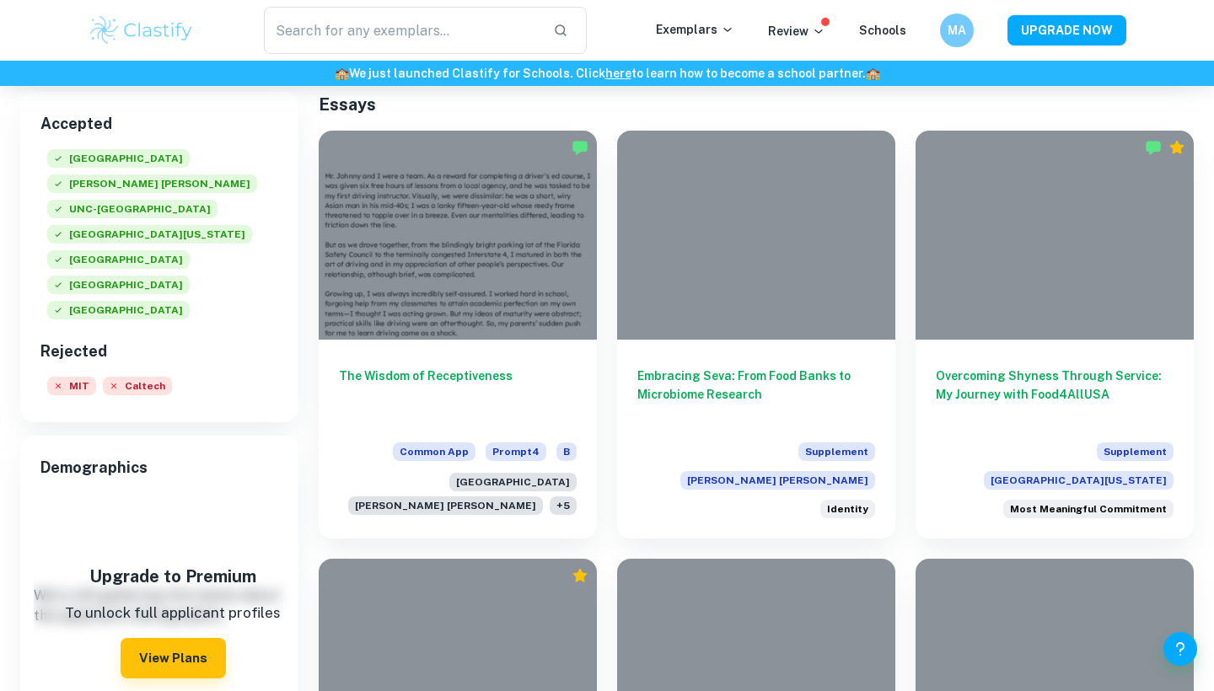 The image size is (1214, 691). Describe the element at coordinates (401, 30) in the screenshot. I see `input: Search for any exemplars...` at that location.